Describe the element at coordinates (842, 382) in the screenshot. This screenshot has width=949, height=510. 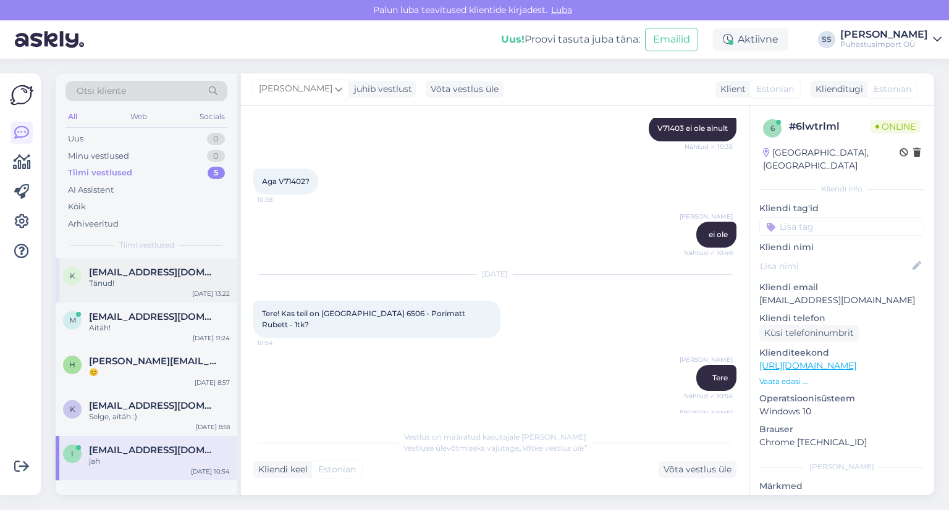
I see `p: Vaata edasi ...` at that location.